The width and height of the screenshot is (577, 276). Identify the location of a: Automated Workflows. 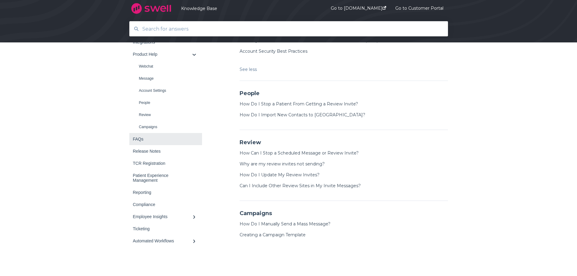
(166, 241).